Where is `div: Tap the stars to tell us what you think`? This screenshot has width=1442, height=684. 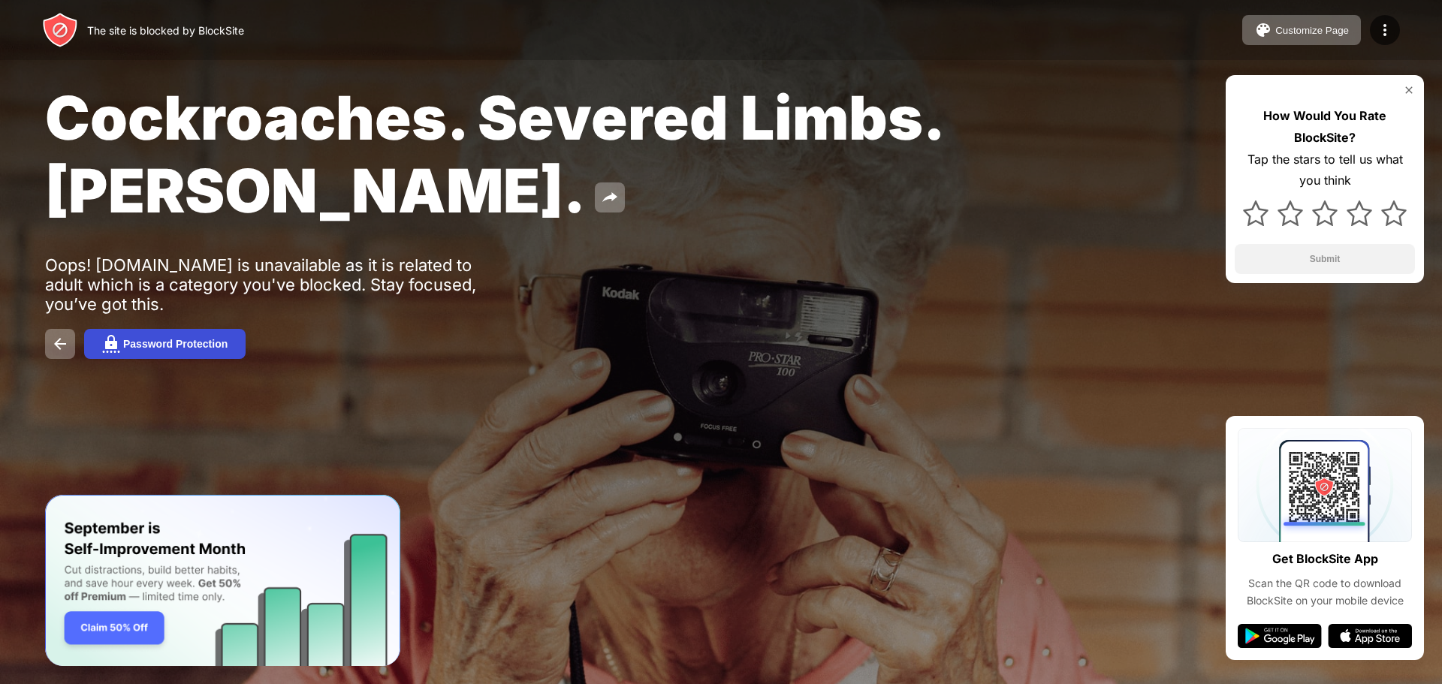 div: Tap the stars to tell us what you think is located at coordinates (1325, 170).